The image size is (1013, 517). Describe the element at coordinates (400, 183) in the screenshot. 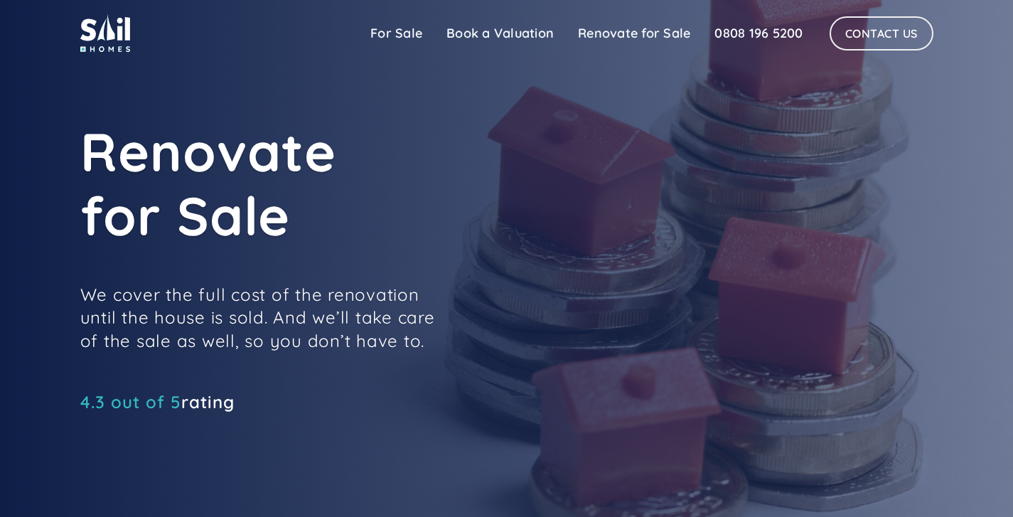

I see `h1: Renovate for Sale` at that location.